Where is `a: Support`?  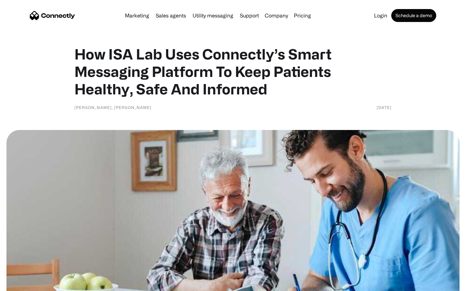 a: Support is located at coordinates (249, 16).